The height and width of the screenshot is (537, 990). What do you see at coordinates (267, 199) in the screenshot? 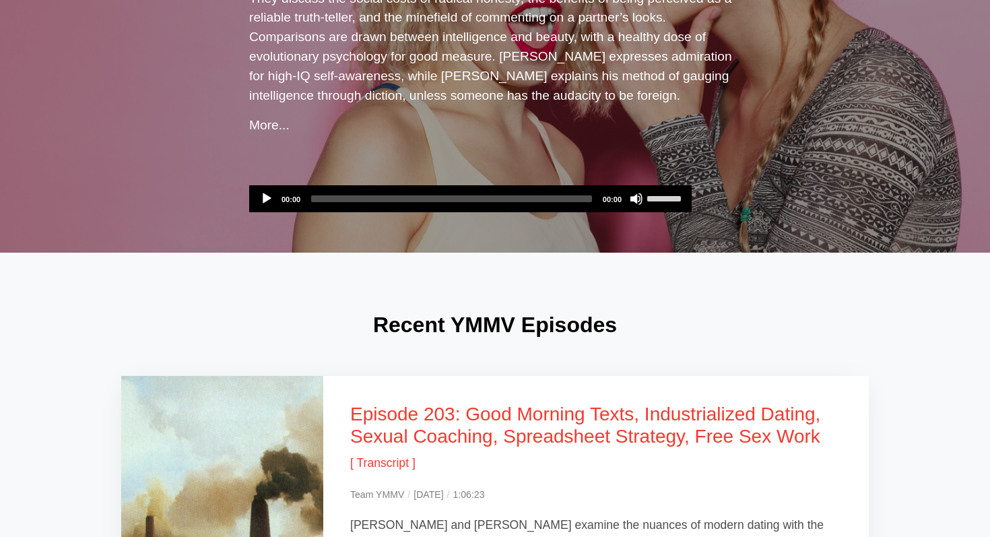
I see `button: Play` at bounding box center [267, 199].